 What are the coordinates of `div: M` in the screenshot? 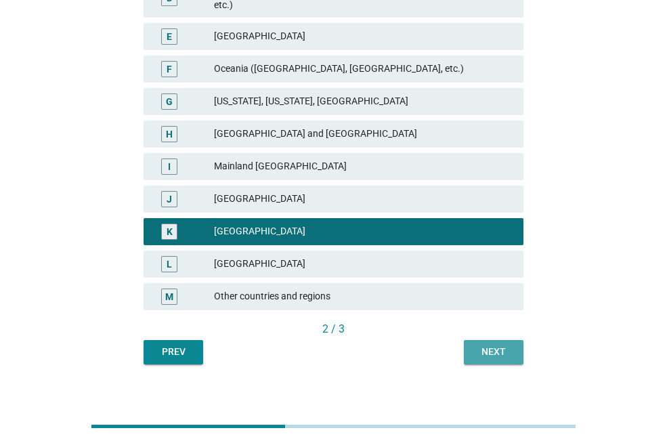 It's located at (169, 296).